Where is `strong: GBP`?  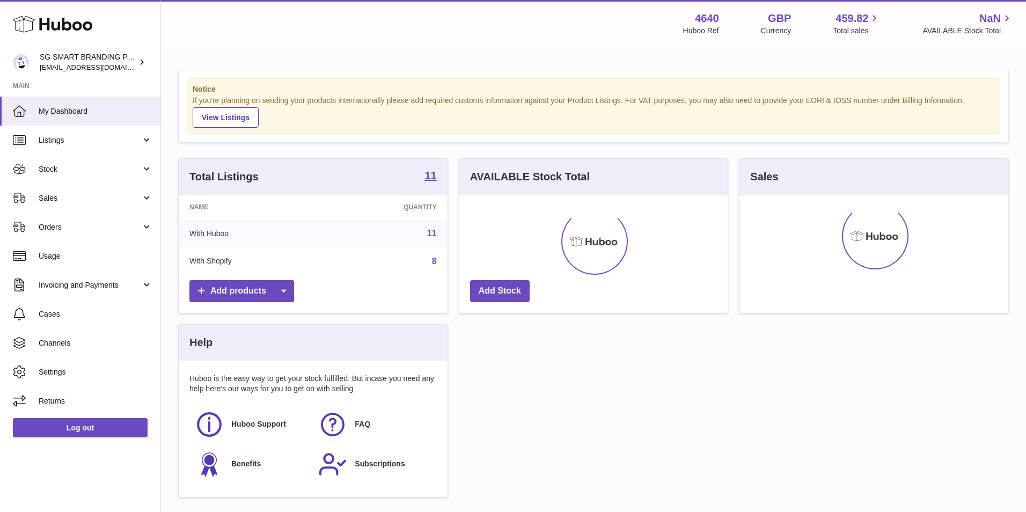
strong: GBP is located at coordinates (779, 18).